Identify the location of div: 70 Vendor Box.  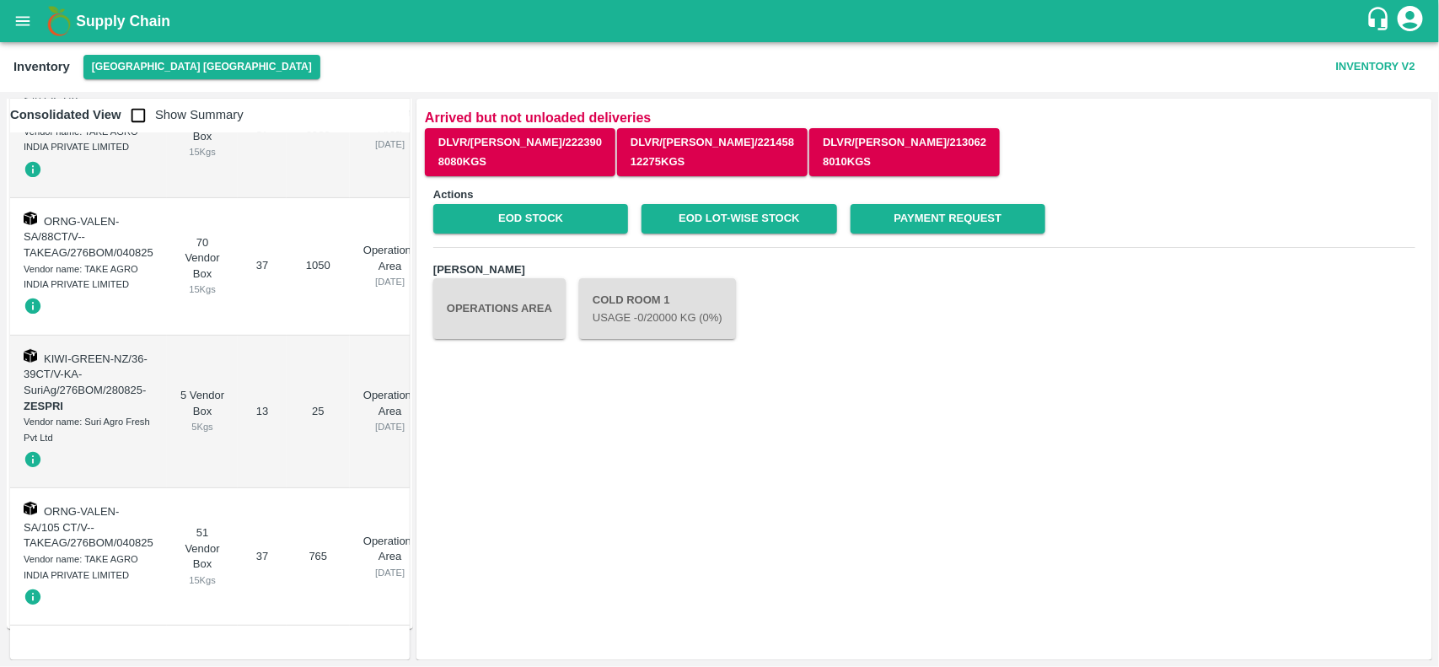
(202, 266).